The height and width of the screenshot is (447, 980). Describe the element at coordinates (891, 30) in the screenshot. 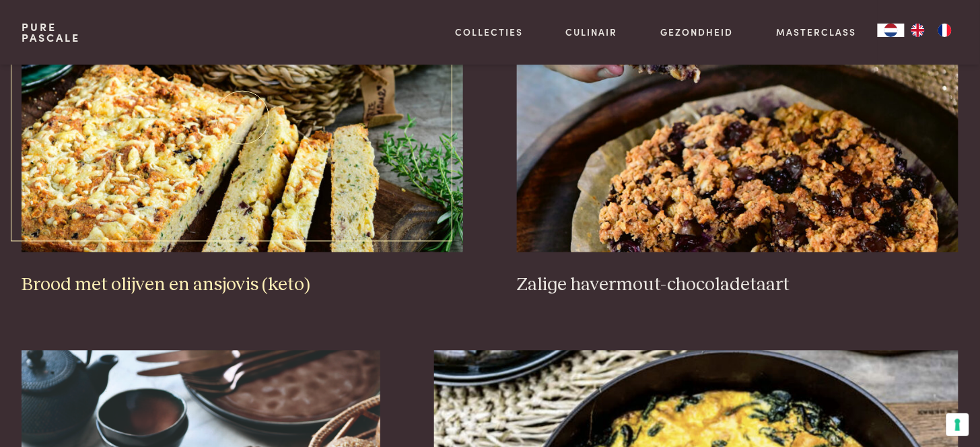

I see `a: NL` at that location.